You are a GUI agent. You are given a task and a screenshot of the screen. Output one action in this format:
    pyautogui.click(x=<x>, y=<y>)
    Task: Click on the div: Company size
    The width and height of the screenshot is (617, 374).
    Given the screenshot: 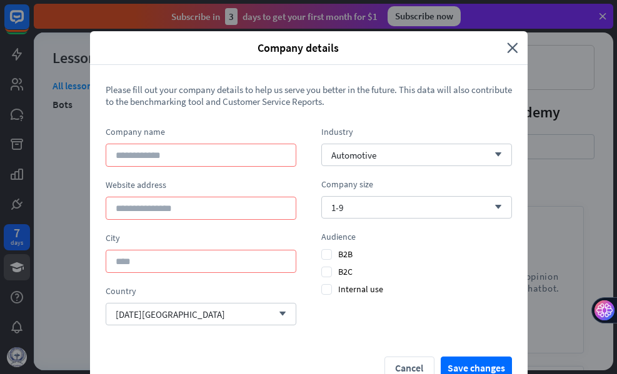 What is the action you would take?
    pyautogui.click(x=416, y=184)
    